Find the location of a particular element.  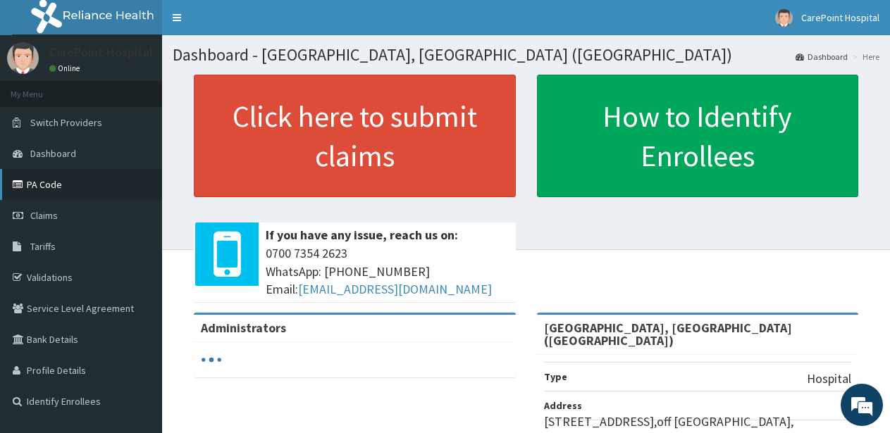

b: Administrators is located at coordinates (243, 327).